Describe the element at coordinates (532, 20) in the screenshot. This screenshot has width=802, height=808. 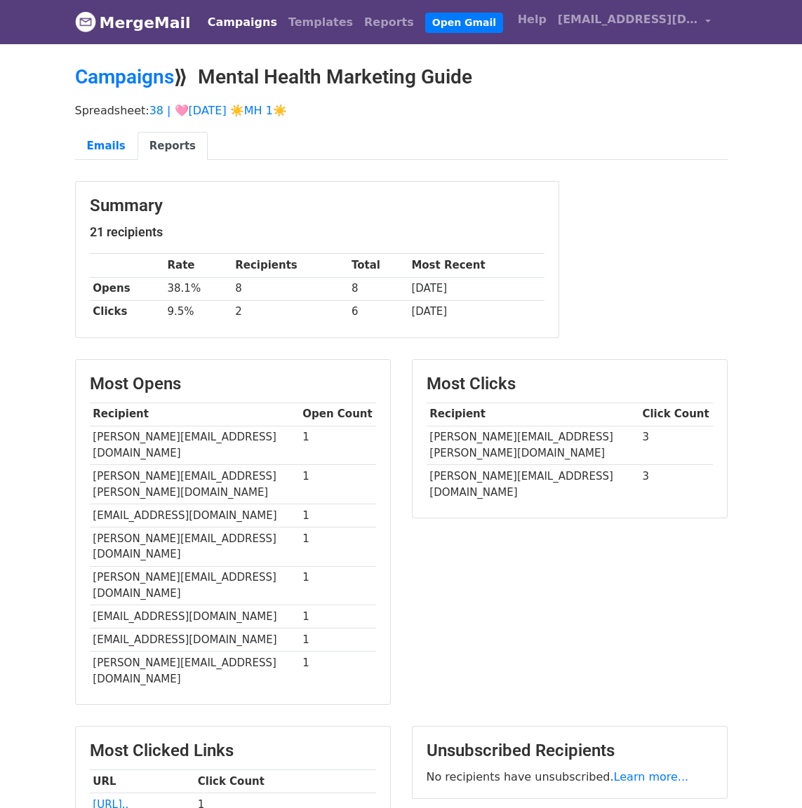
I see `a: Help` at that location.